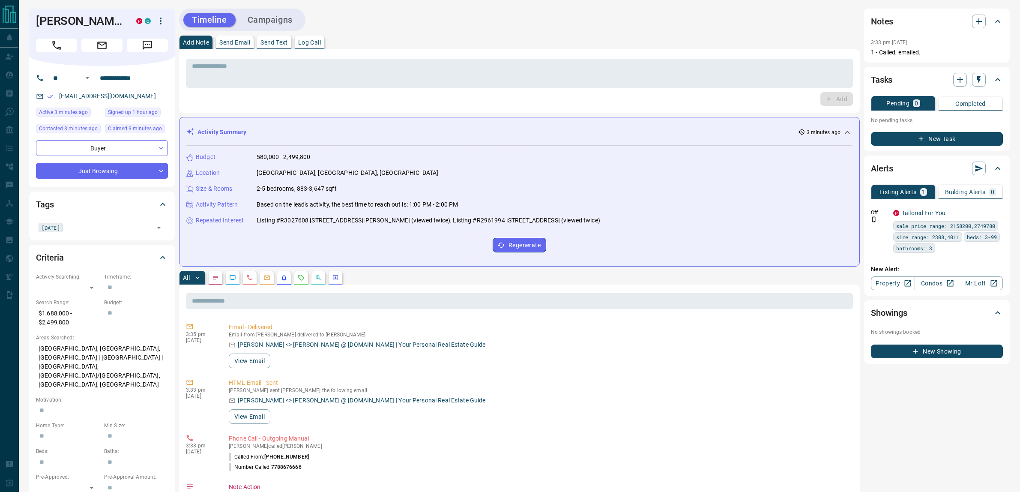  Describe the element at coordinates (937, 21) in the screenshot. I see `div: Notes` at that location.